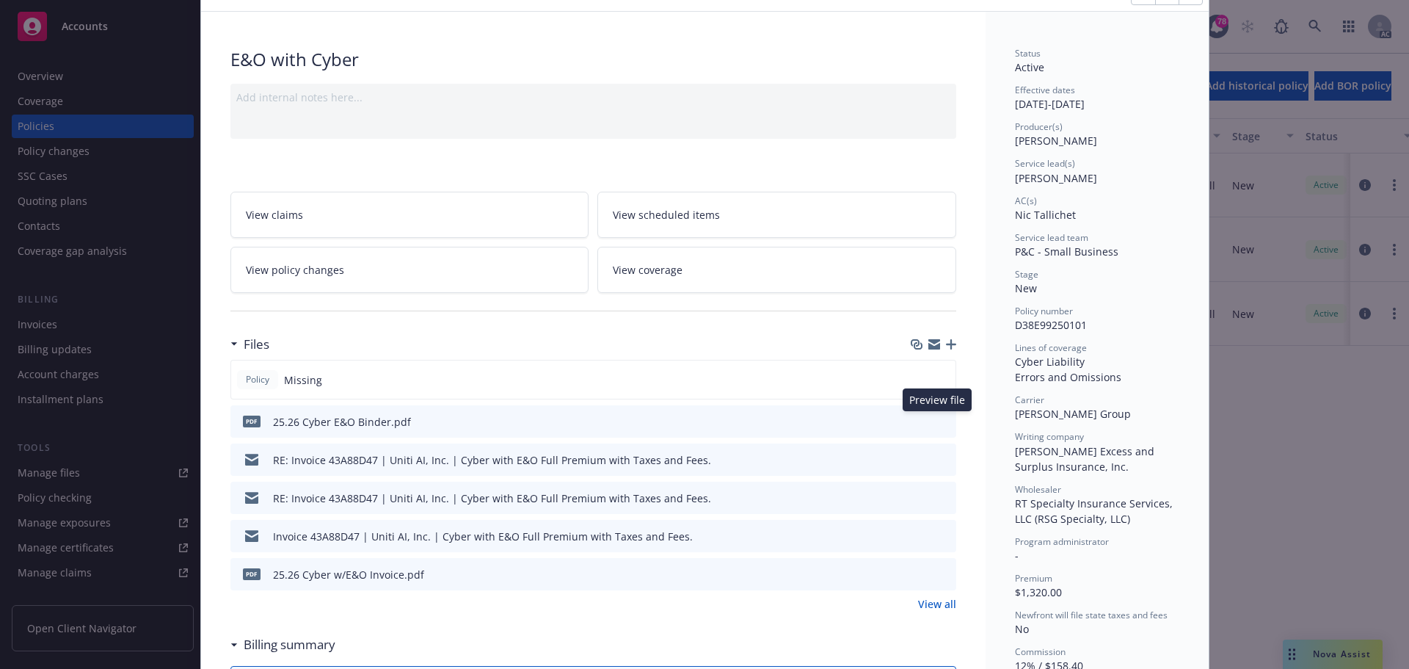  I want to click on div: E&O with Cyber, so click(593, 59).